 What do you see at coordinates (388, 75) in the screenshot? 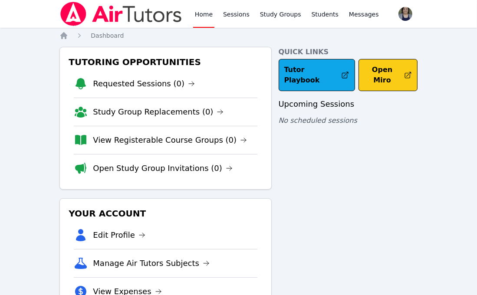
I see `button: Open Miro` at bounding box center [388, 75].